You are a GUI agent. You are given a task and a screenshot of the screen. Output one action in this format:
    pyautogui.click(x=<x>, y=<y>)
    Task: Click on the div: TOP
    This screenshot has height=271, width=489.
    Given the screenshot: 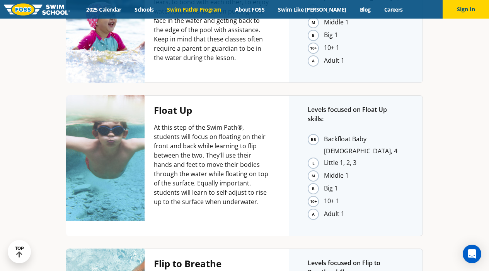 What is the action you would take?
    pyautogui.click(x=19, y=251)
    